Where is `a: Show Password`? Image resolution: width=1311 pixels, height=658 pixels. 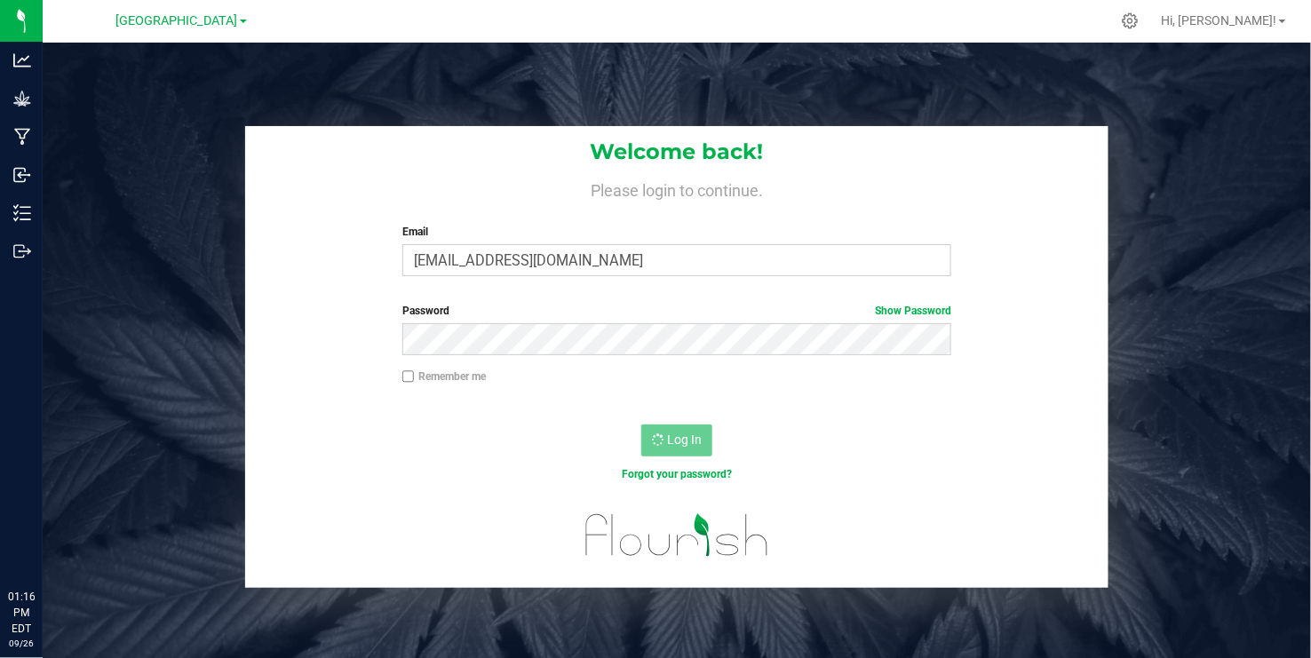 a: Show Password is located at coordinates (913, 311).